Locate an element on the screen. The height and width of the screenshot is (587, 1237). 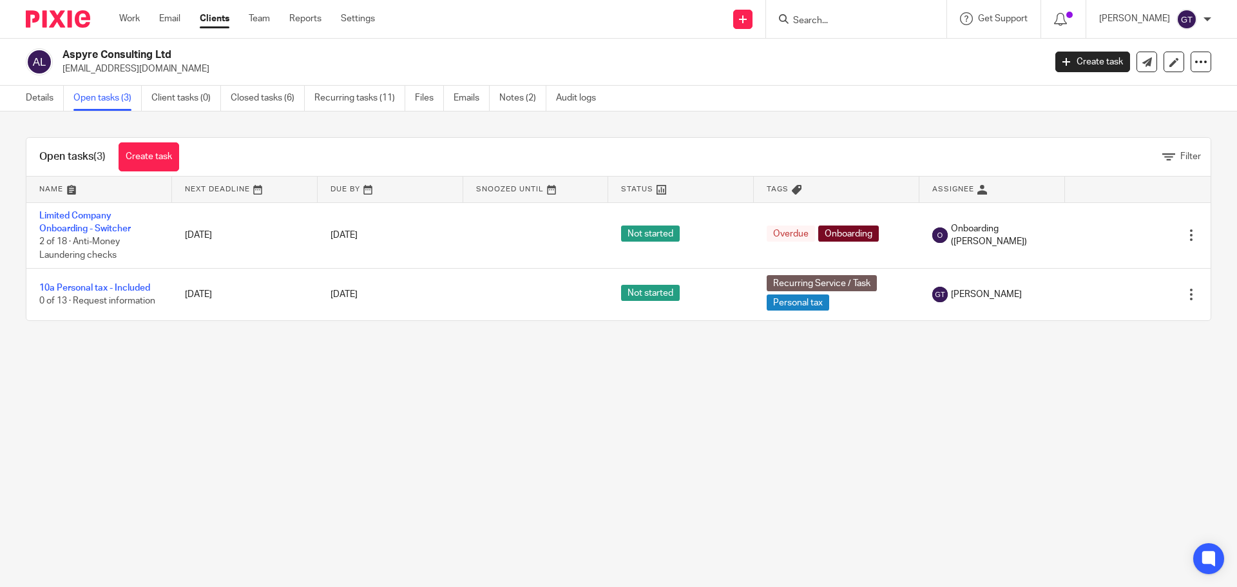
span: Status is located at coordinates (637, 189).